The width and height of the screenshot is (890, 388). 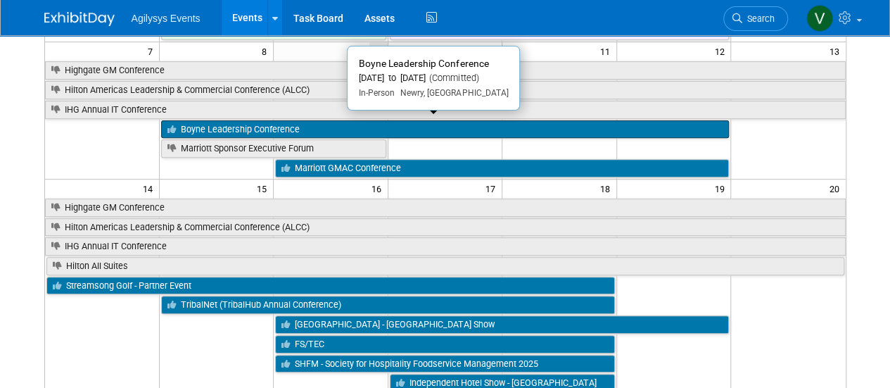 I want to click on a: Boyne Leadership Conference, so click(x=445, y=129).